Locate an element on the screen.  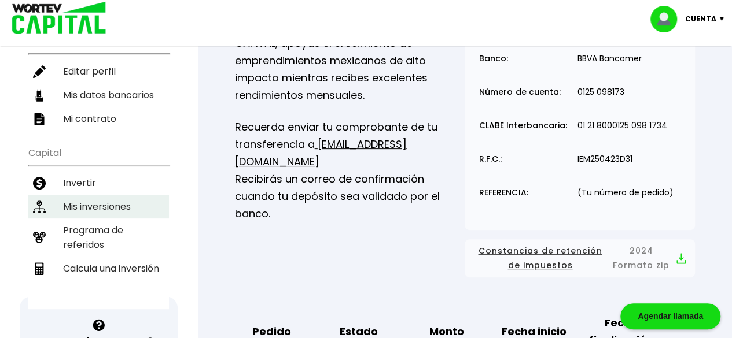
button: Constancias de retención de impuestos2024 Formato zip is located at coordinates (580, 259).